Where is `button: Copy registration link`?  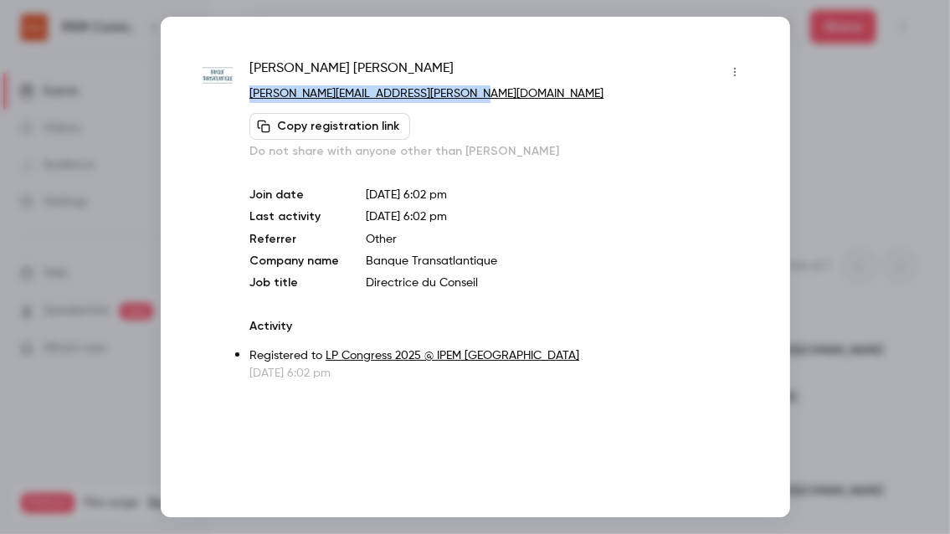
button: Copy registration link is located at coordinates (330, 126).